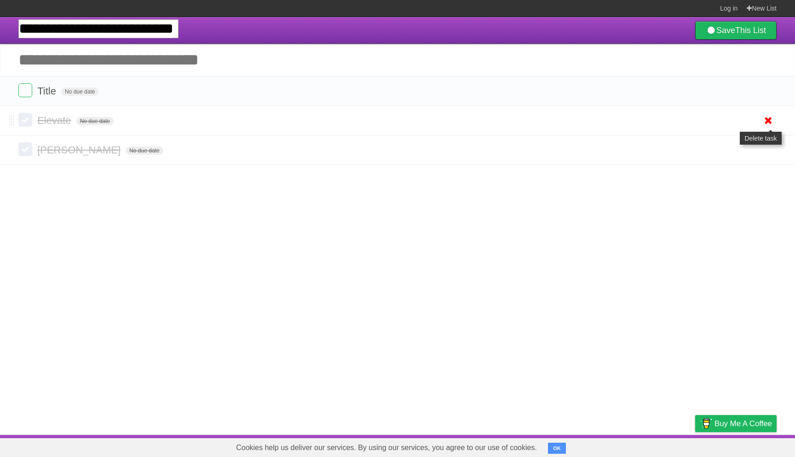 The width and height of the screenshot is (795, 457). Describe the element at coordinates (748, 446) in the screenshot. I see `a: Suggest a feature` at that location.